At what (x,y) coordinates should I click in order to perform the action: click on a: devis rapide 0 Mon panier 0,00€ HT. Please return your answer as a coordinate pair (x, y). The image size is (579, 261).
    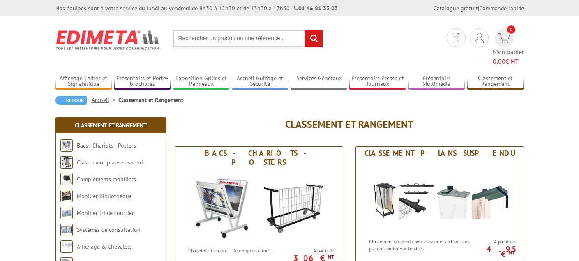
    Looking at the image, I should click on (508, 47).